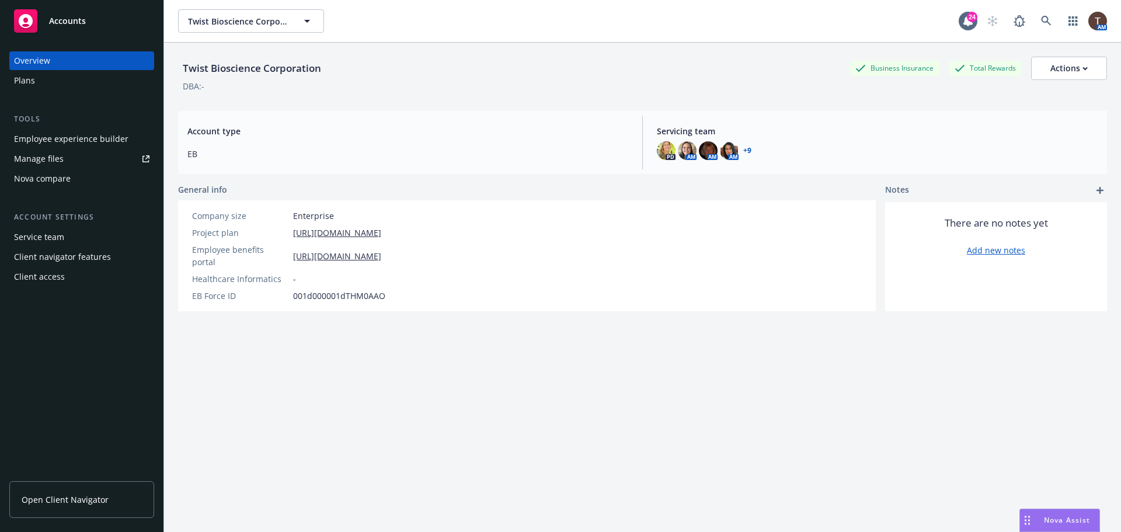 This screenshot has height=532, width=1121. I want to click on div: Healthcare Informatics, so click(240, 278).